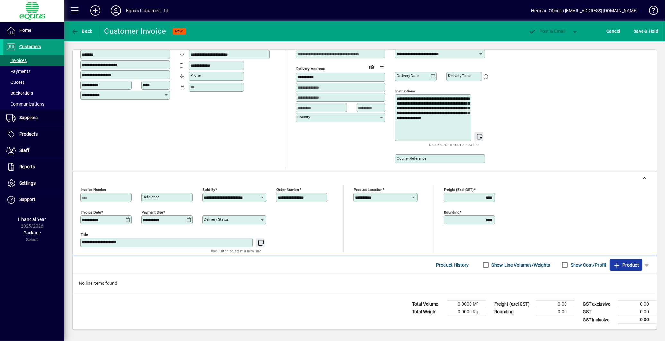  Describe the element at coordinates (466, 312) in the screenshot. I see `td: 0.0000 Kg` at that location.